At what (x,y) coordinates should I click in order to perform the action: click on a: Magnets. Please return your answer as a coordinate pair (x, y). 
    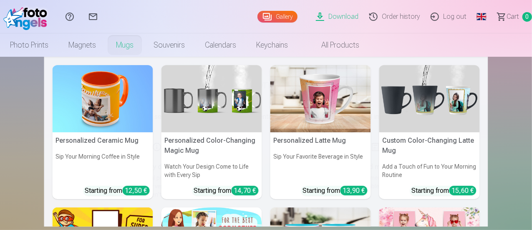
    Looking at the image, I should click on (82, 45).